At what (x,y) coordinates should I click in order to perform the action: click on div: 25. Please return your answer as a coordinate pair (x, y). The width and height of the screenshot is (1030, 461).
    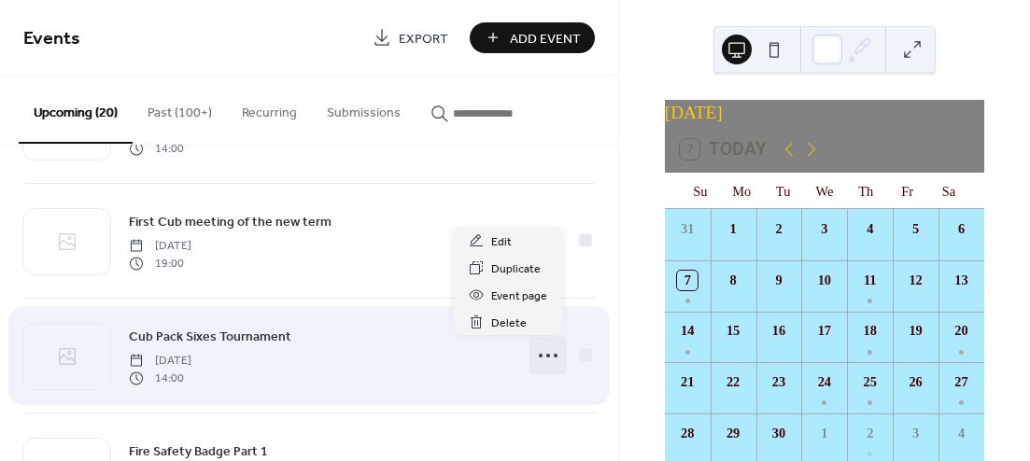
    Looking at the image, I should click on (870, 383).